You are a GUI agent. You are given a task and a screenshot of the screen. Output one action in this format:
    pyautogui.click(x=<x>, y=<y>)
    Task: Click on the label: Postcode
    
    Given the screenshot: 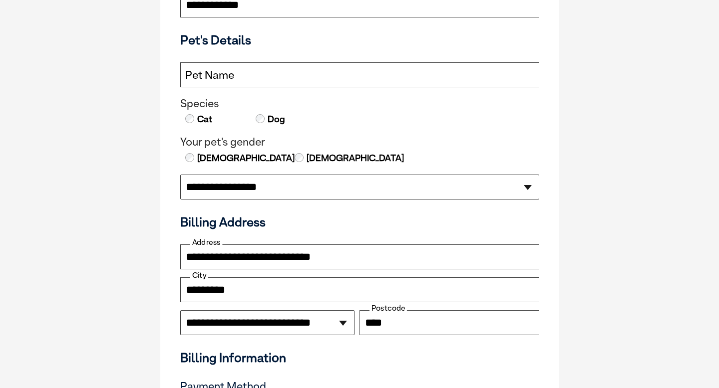 What is the action you would take?
    pyautogui.click(x=388, y=309)
    